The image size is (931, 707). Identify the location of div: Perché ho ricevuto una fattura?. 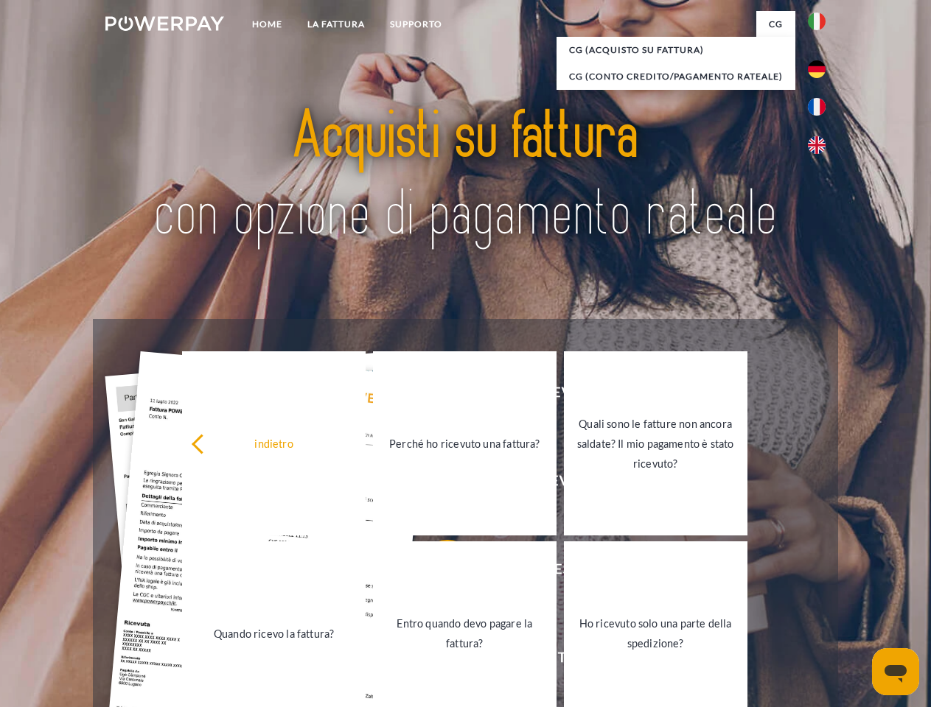
(464, 443).